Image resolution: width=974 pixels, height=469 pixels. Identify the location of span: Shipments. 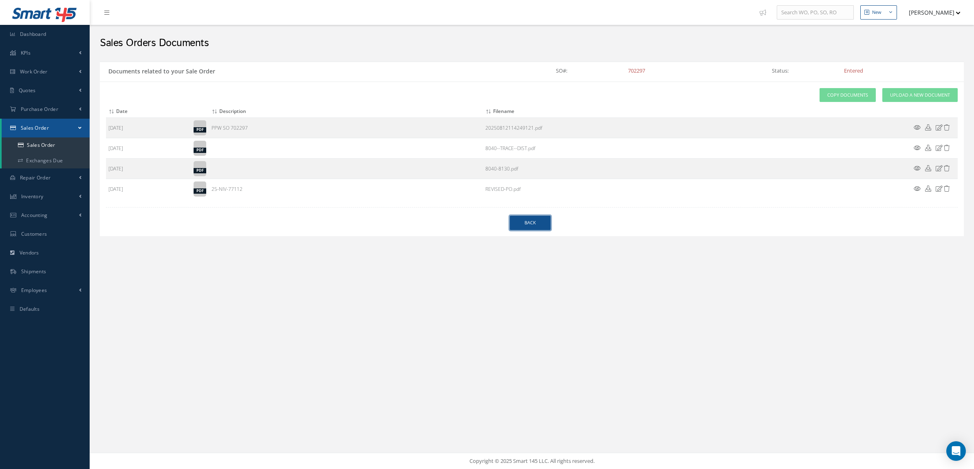
(34, 271).